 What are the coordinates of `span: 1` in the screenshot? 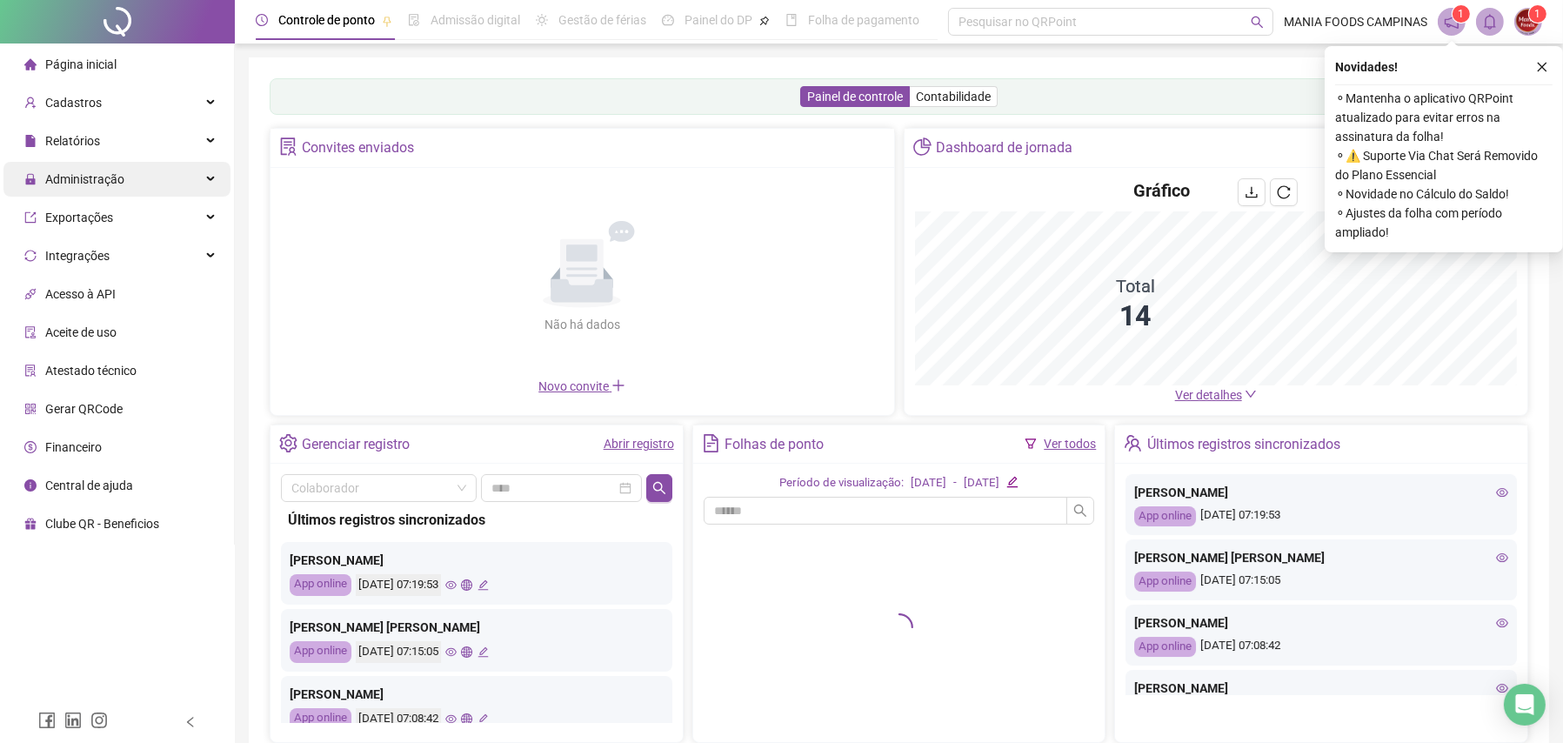 It's located at (1461, 14).